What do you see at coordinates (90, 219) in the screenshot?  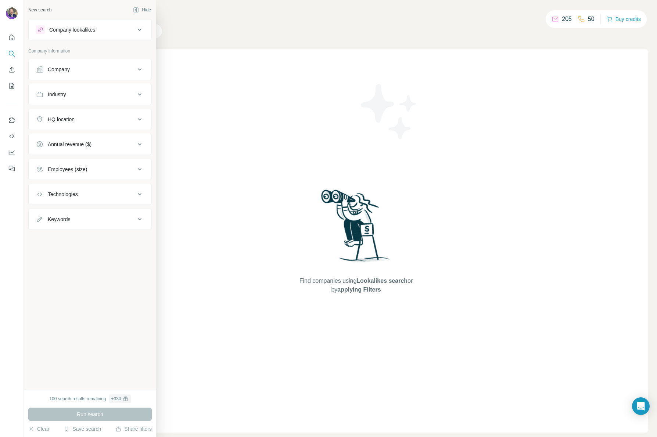 I see `button: Keywords` at bounding box center [90, 219].